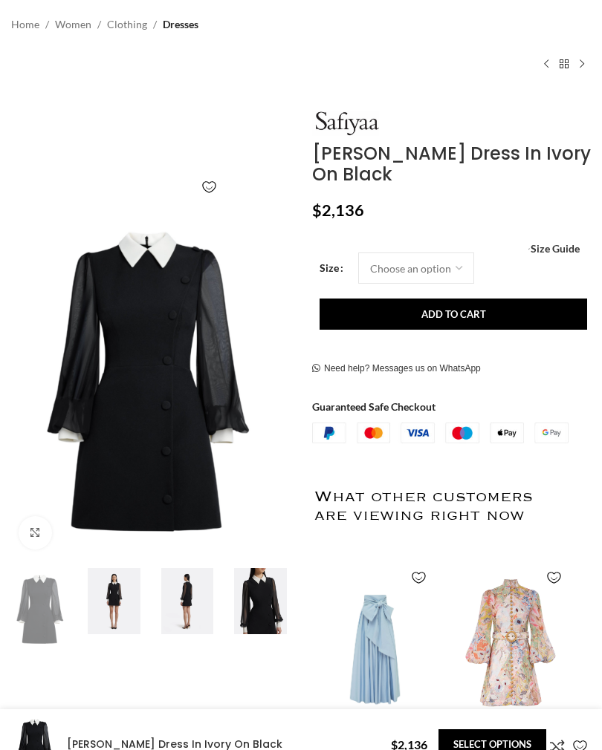 This screenshot has height=750, width=602. Describe the element at coordinates (442, 507) in the screenshot. I see `h2: What other customers are viewing right now` at that location.